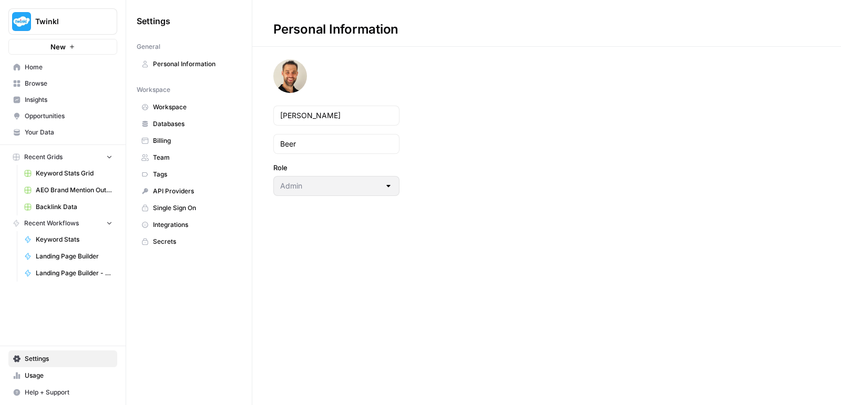 The width and height of the screenshot is (841, 405). What do you see at coordinates (63, 393) in the screenshot?
I see `button: Help + Support` at bounding box center [63, 393].